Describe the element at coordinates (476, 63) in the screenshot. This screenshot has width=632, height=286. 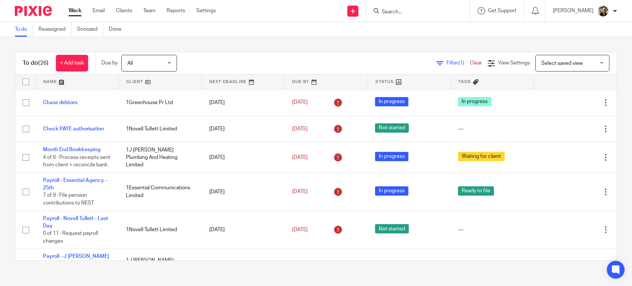
I see `a: Clear` at that location.